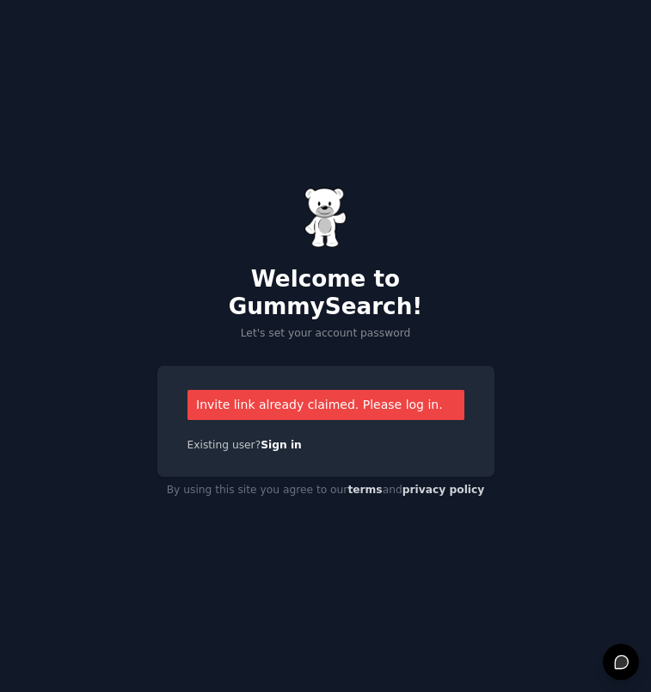 This screenshot has height=692, width=651. Describe the element at coordinates (281, 445) in the screenshot. I see `a: Sign in` at that location.